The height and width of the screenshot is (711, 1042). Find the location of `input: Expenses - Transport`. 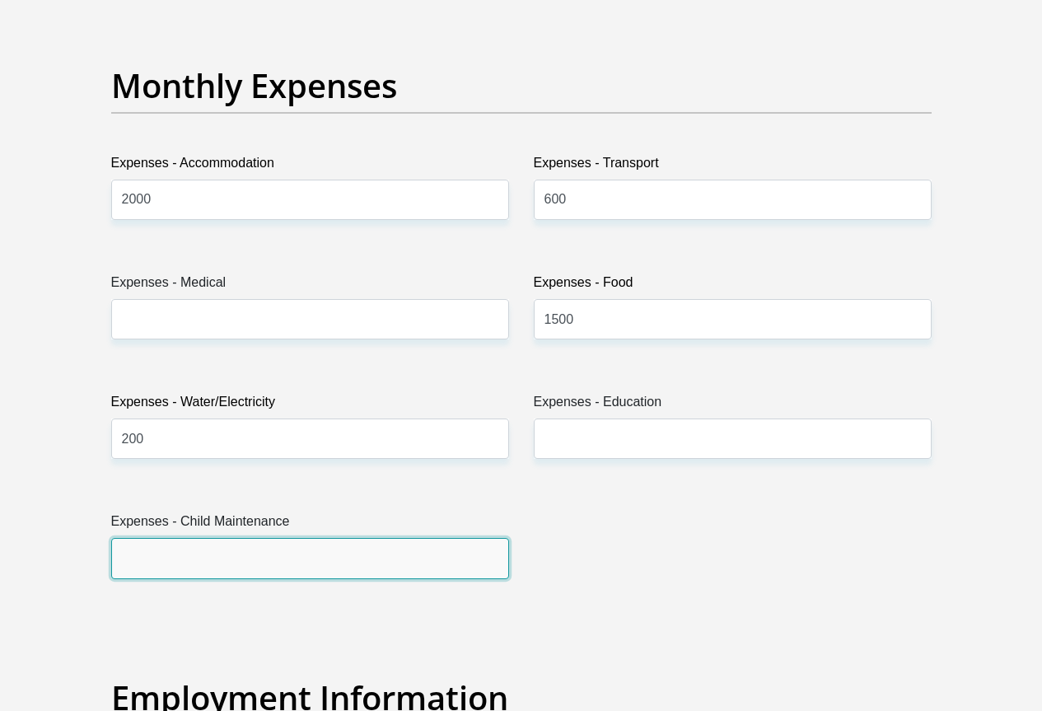

input: Expenses - Transport is located at coordinates (732, 199).